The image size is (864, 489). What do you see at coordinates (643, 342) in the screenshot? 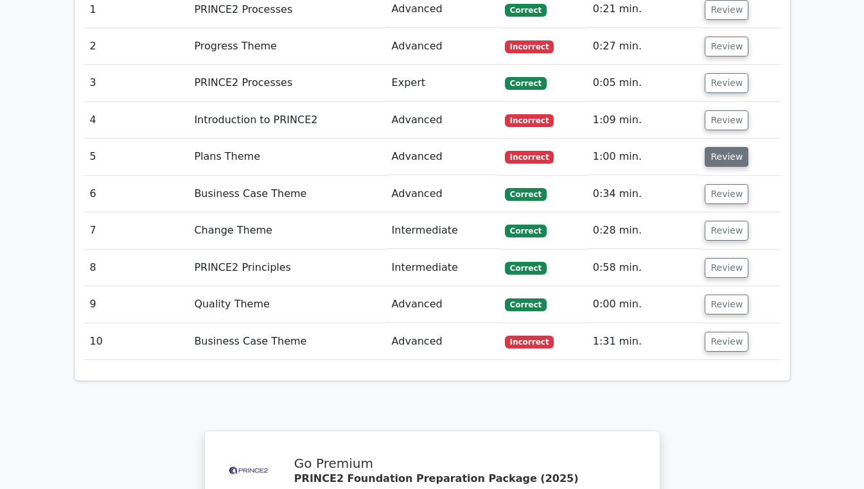
I see `td: 1:31 min.` at bounding box center [643, 342].